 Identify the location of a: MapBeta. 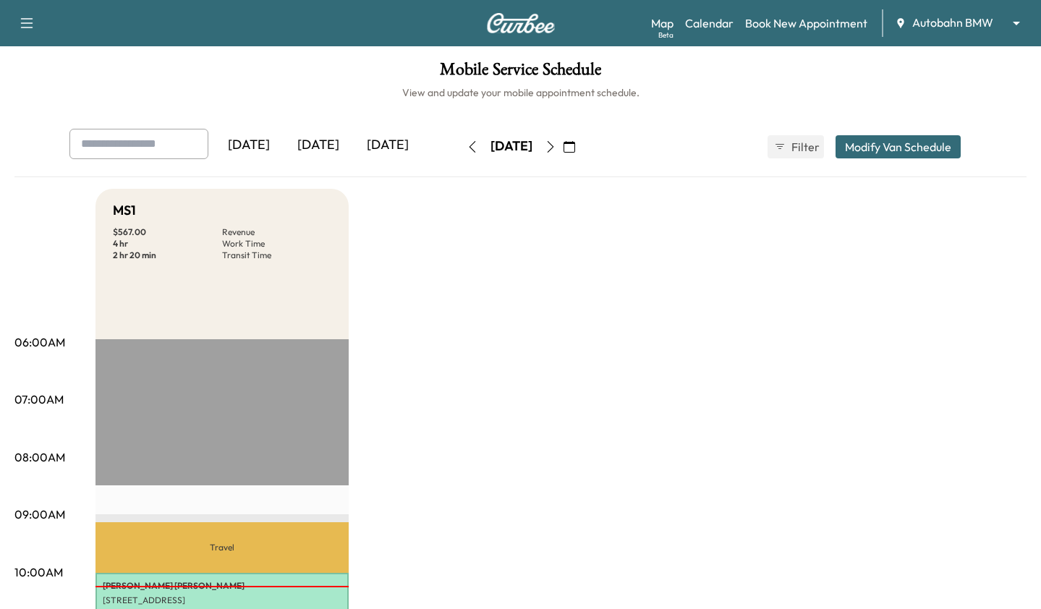
(662, 23).